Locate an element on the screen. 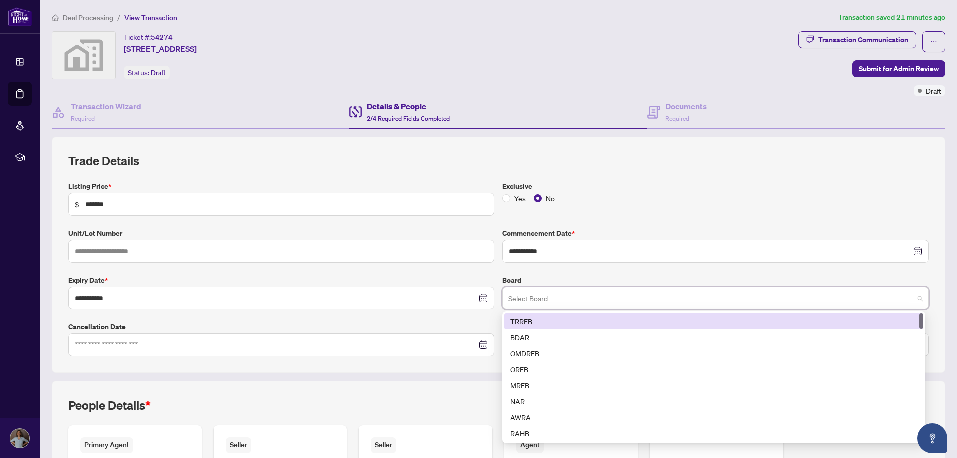  img: Profile Icon is located at coordinates (20, 438).